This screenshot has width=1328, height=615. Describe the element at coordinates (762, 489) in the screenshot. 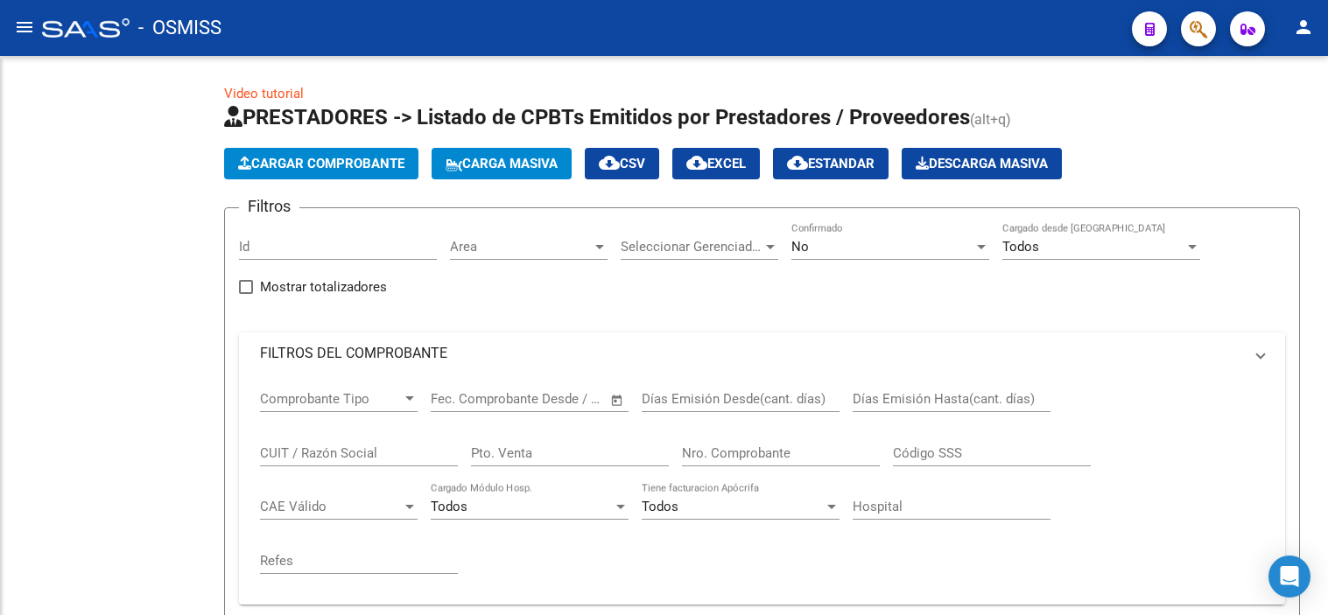

I see `div: FILTROS DEL COMPROBANTE` at that location.